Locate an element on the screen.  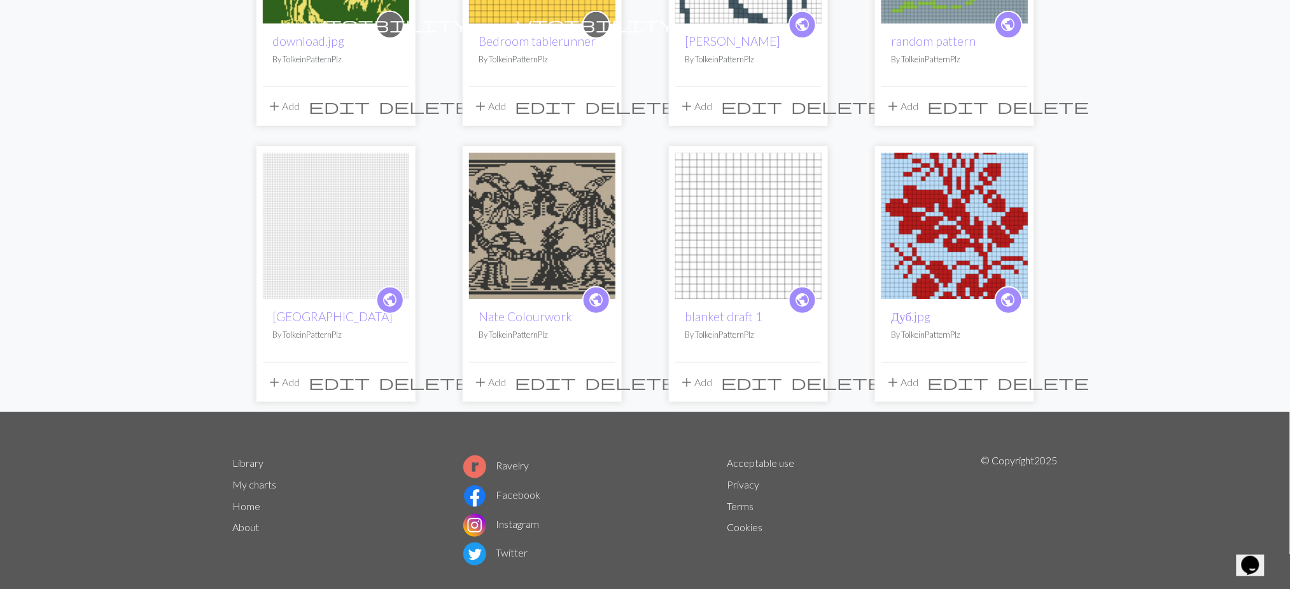
img: Дуб.jpg is located at coordinates (955, 226).